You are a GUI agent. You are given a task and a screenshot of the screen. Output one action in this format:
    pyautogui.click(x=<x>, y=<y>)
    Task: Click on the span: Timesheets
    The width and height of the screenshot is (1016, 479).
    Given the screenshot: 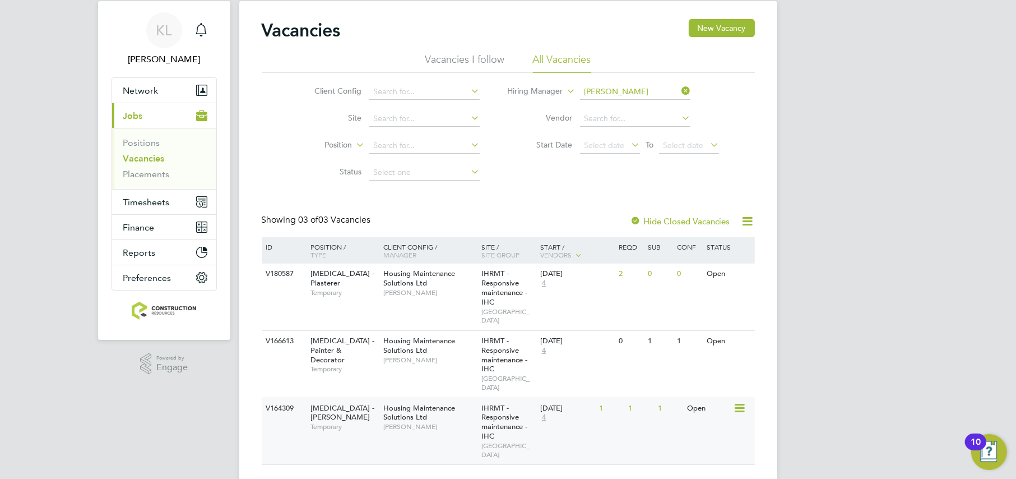 What is the action you would take?
    pyautogui.click(x=146, y=202)
    